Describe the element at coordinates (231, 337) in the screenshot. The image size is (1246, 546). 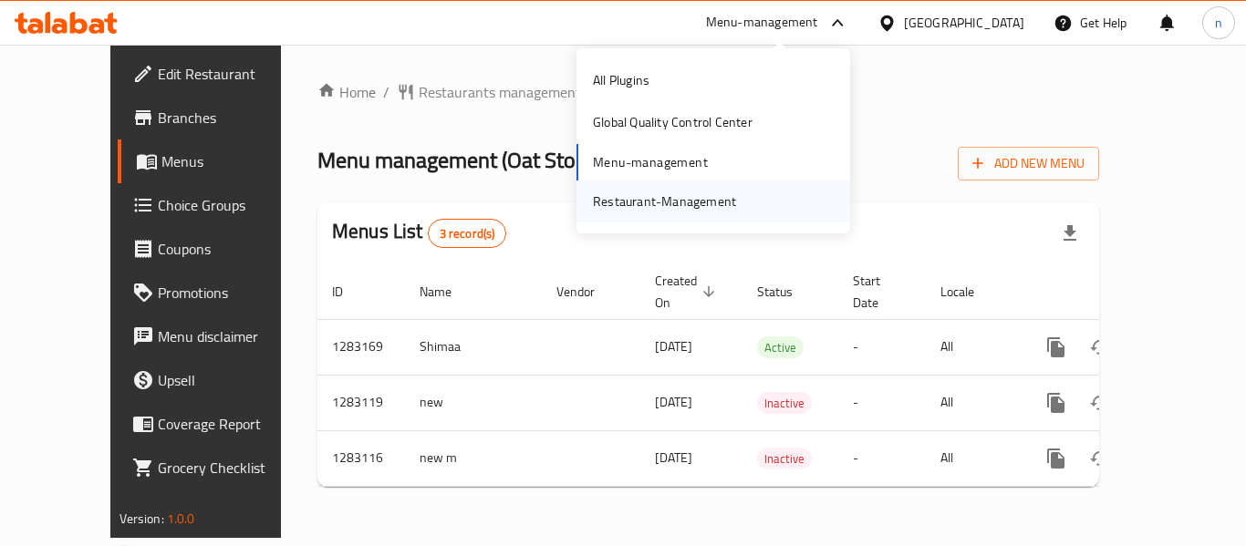
I see `span: Menu disclaimer` at that location.